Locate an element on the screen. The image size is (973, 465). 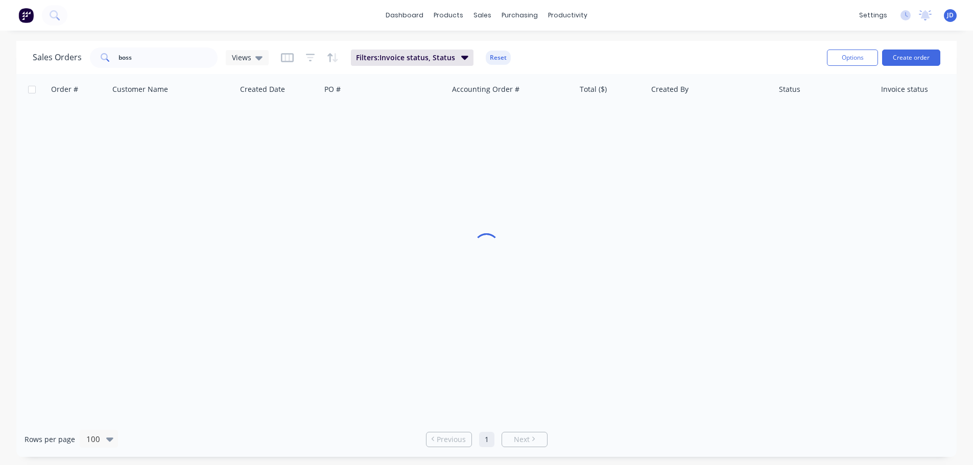
span: Next is located at coordinates (521, 440).